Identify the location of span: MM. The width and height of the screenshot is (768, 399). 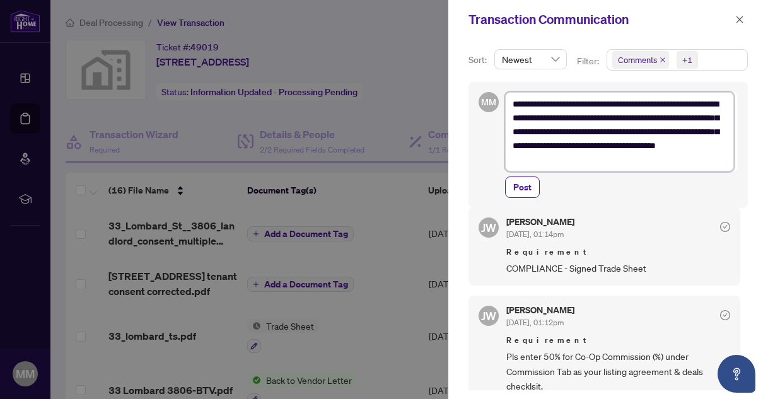
(488, 102).